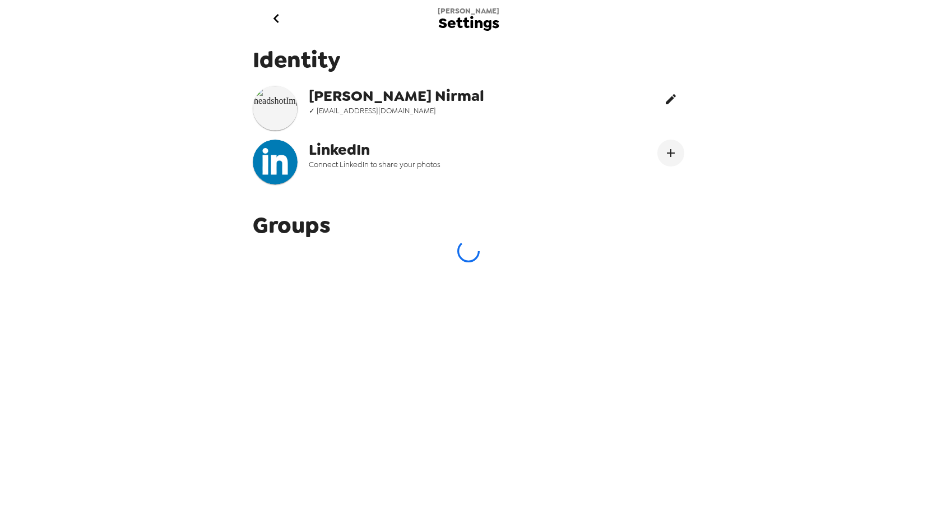 The height and width of the screenshot is (518, 937). What do you see at coordinates (469, 59) in the screenshot?
I see `span: Identity` at bounding box center [469, 59].